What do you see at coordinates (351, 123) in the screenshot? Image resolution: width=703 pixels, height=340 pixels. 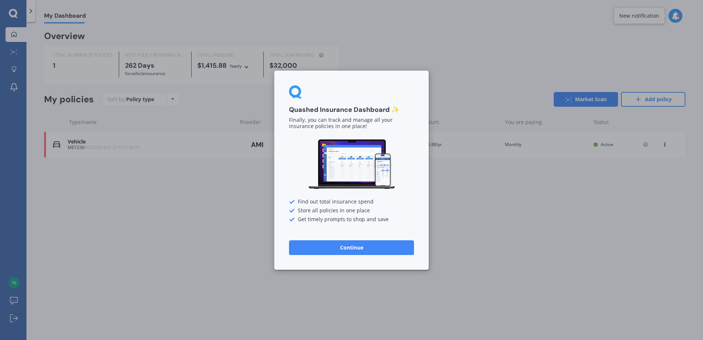 I see `p: Finally, you can track and manage all your insurance policies in one place!` at bounding box center [351, 123].